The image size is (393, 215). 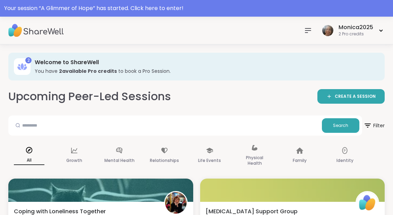 What do you see at coordinates (351, 96) in the screenshot?
I see `a: CREATE A SESSION` at bounding box center [351, 96].